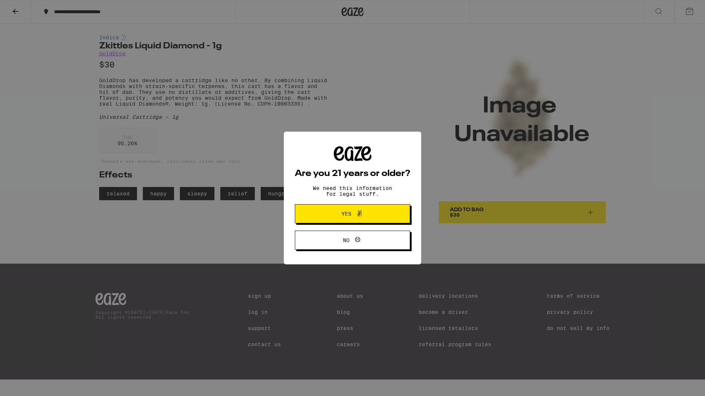 The height and width of the screenshot is (396, 705). I want to click on span: Yes, so click(346, 214).